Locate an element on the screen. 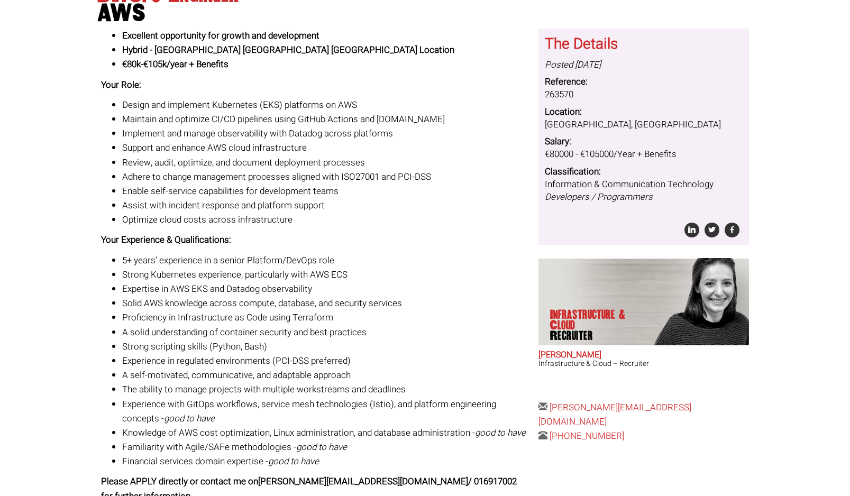 Image resolution: width=850 pixels, height=496 pixels. li: Adhere to change management processes aligned with ISO27001 and PCI-DSS is located at coordinates (326, 177).